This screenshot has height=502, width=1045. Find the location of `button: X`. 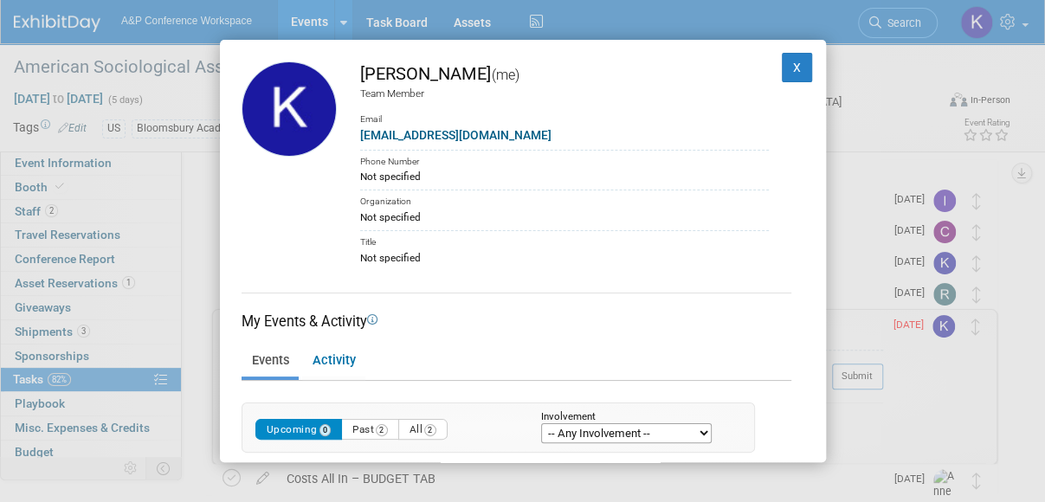

button: X is located at coordinates (797, 68).